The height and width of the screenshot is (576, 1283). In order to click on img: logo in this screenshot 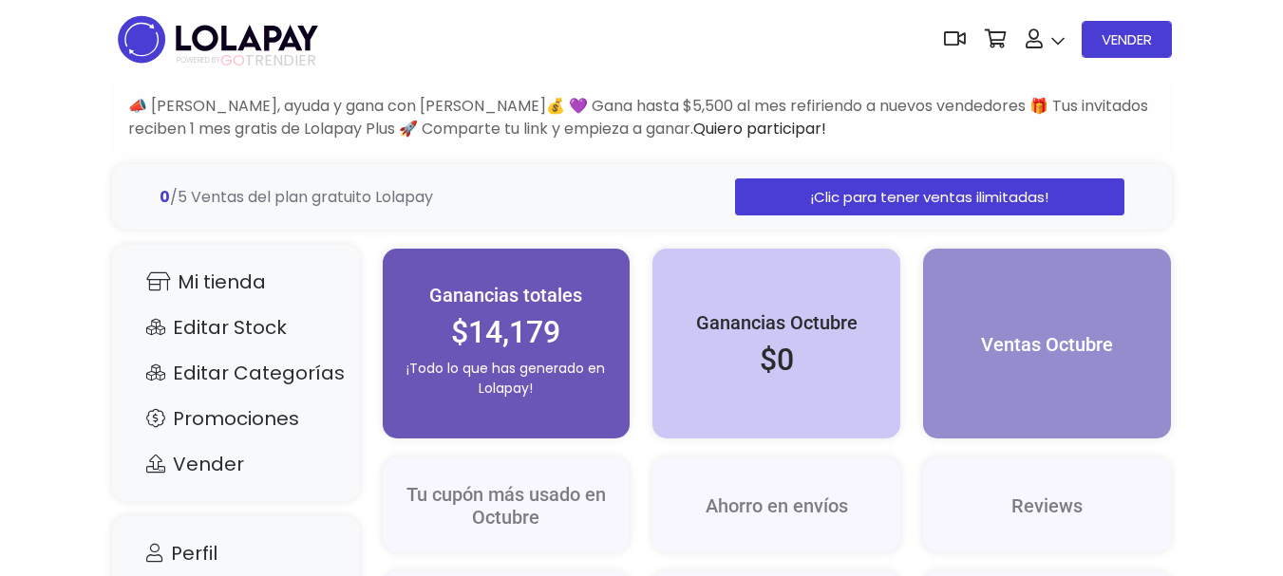, I will do `click(217, 39)`.